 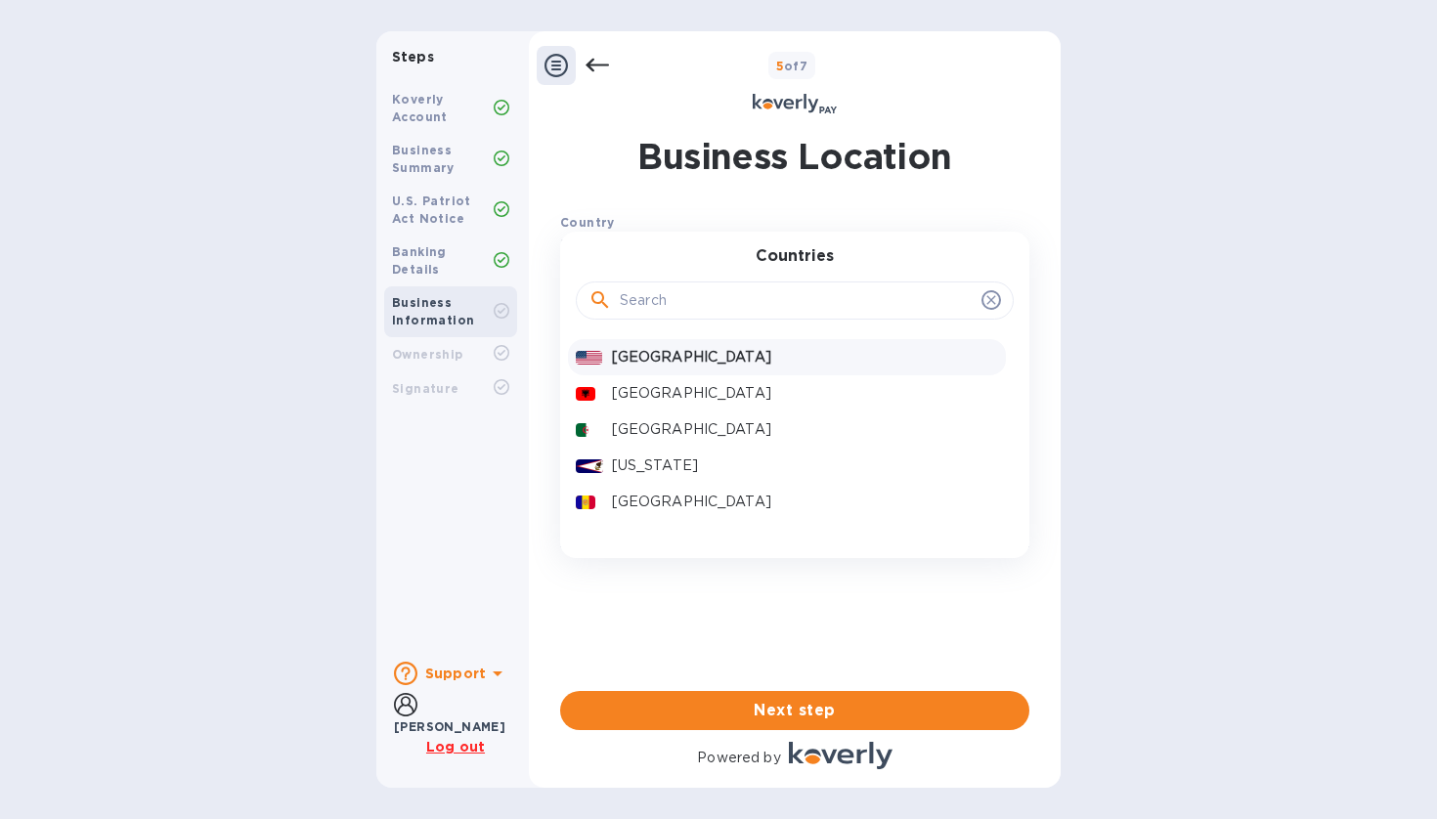 What do you see at coordinates (433, 311) in the screenshot?
I see `b: Business Information` at bounding box center [433, 311].